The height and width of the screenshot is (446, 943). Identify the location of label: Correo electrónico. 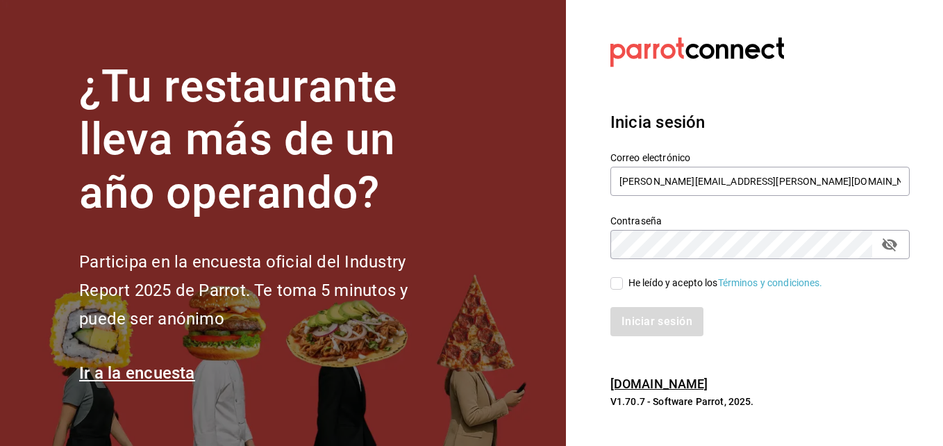
(760, 157).